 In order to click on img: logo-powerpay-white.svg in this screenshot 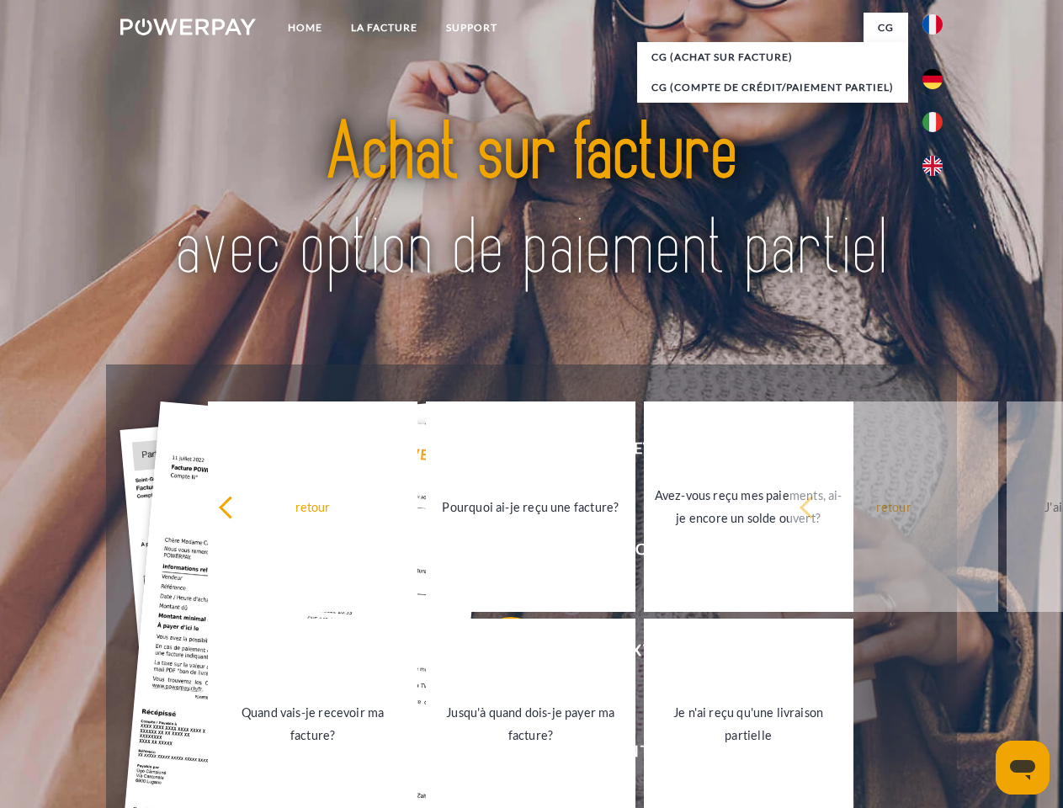, I will do `click(188, 27)`.